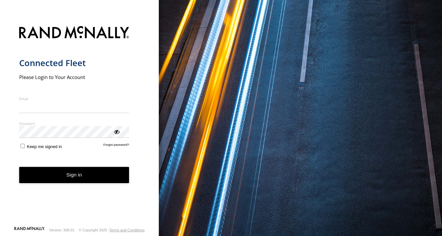 Image resolution: width=442 pixels, height=236 pixels. What do you see at coordinates (74, 63) in the screenshot?
I see `h1: Connected Fleet` at bounding box center [74, 63].